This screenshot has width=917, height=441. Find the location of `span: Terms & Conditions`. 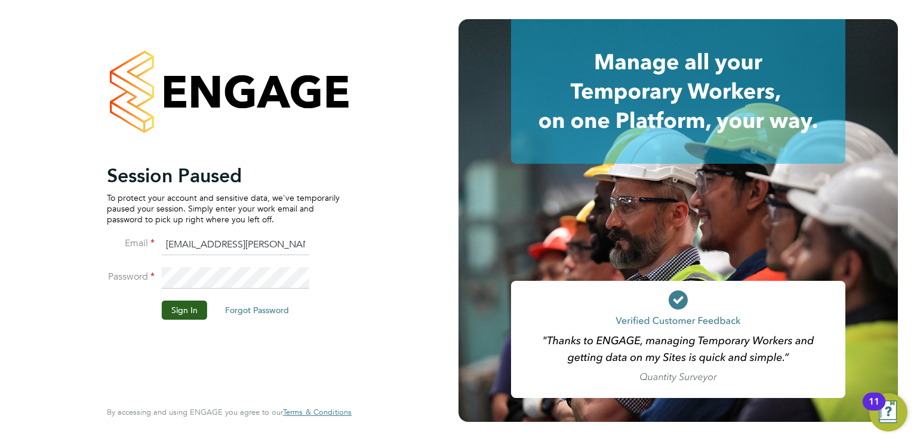

span: Terms & Conditions is located at coordinates (317, 411).